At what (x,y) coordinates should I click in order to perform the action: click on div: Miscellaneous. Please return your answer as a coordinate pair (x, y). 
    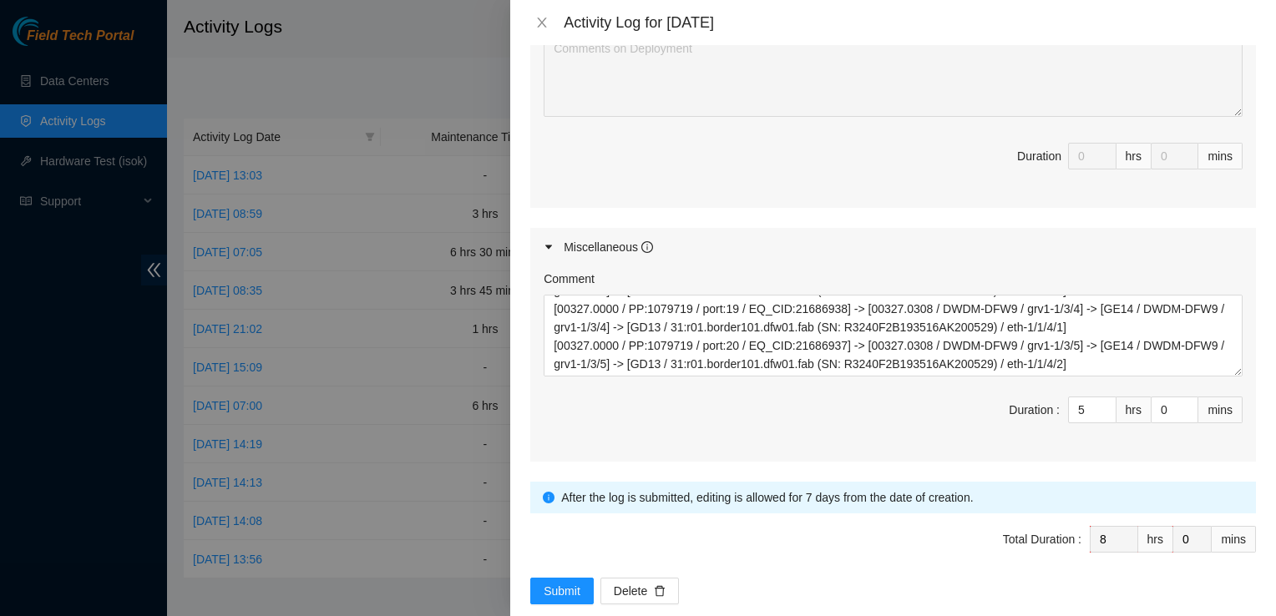
    Looking at the image, I should click on (608, 247).